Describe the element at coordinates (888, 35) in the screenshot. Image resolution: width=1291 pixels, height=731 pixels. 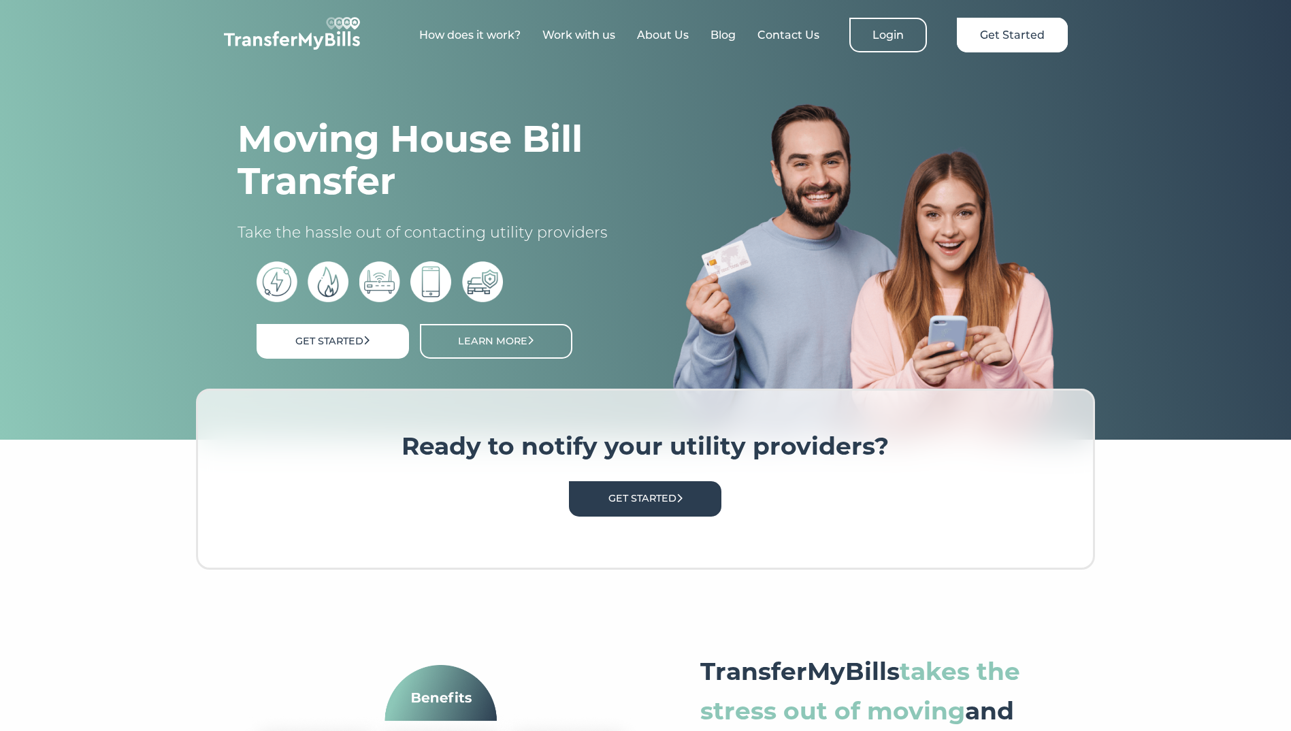
I see `a: Login` at that location.